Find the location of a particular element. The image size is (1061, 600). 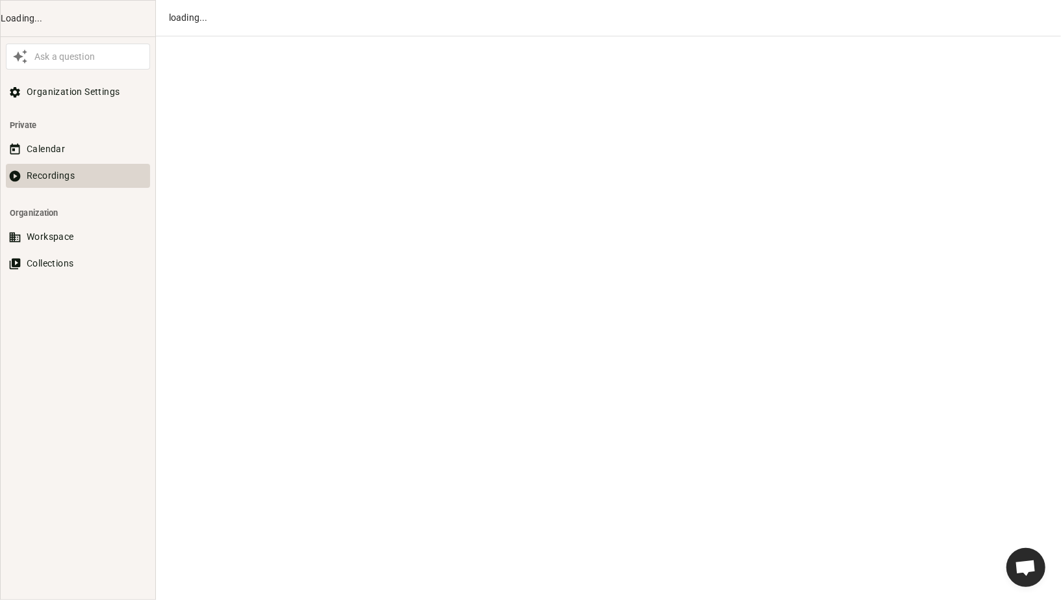

button: Workspace is located at coordinates (78, 236).